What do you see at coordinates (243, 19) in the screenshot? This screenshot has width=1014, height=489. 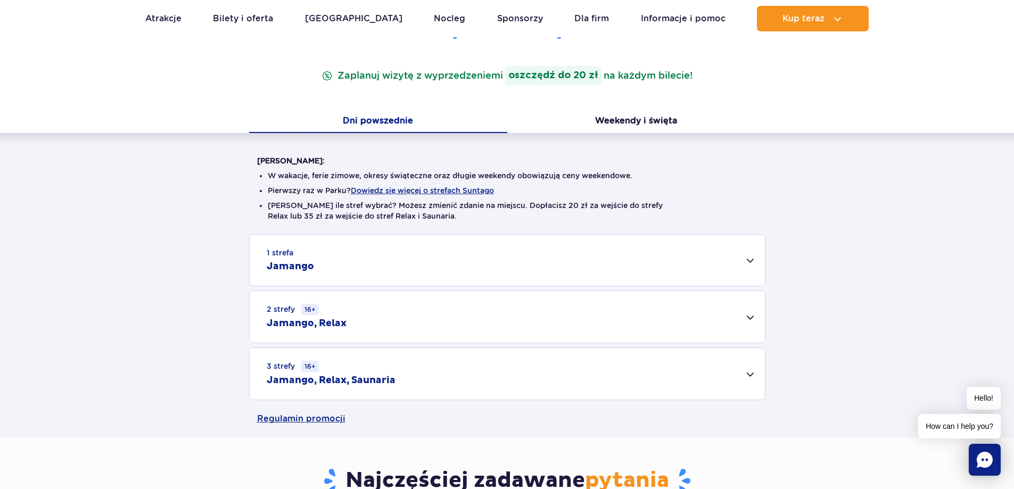 I see `a: Bilety i oferta` at bounding box center [243, 19].